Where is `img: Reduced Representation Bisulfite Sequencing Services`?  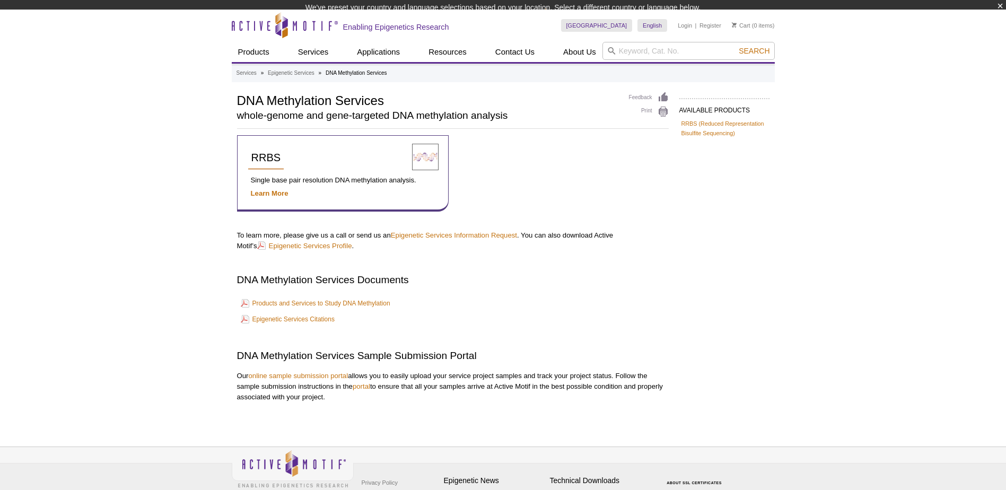 img: Reduced Representation Bisulfite Sequencing Services is located at coordinates (425, 157).